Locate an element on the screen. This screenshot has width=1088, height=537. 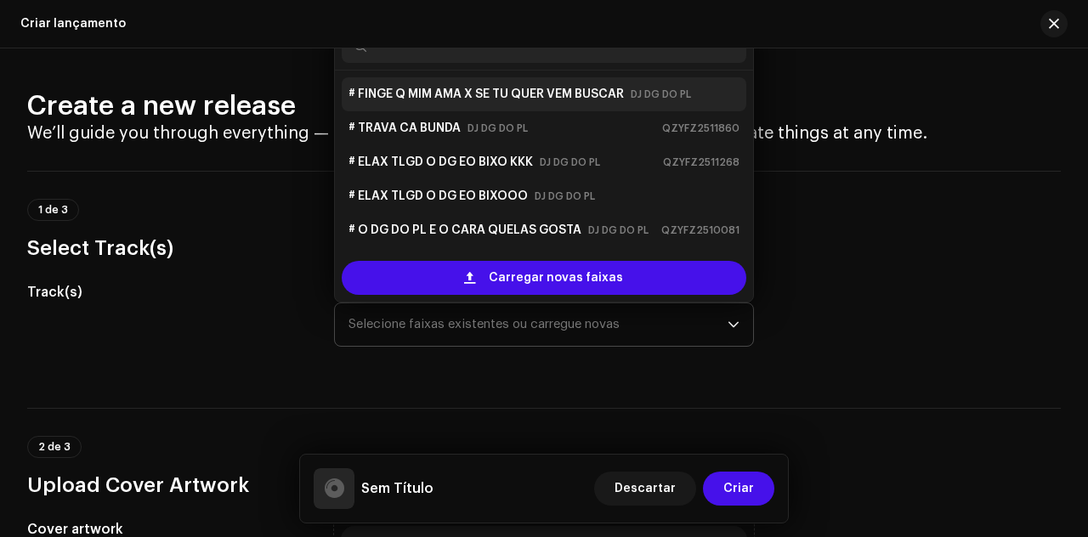
li: # O DG DO PL E O CARA QUELAS GOSTA is located at coordinates (544, 230).